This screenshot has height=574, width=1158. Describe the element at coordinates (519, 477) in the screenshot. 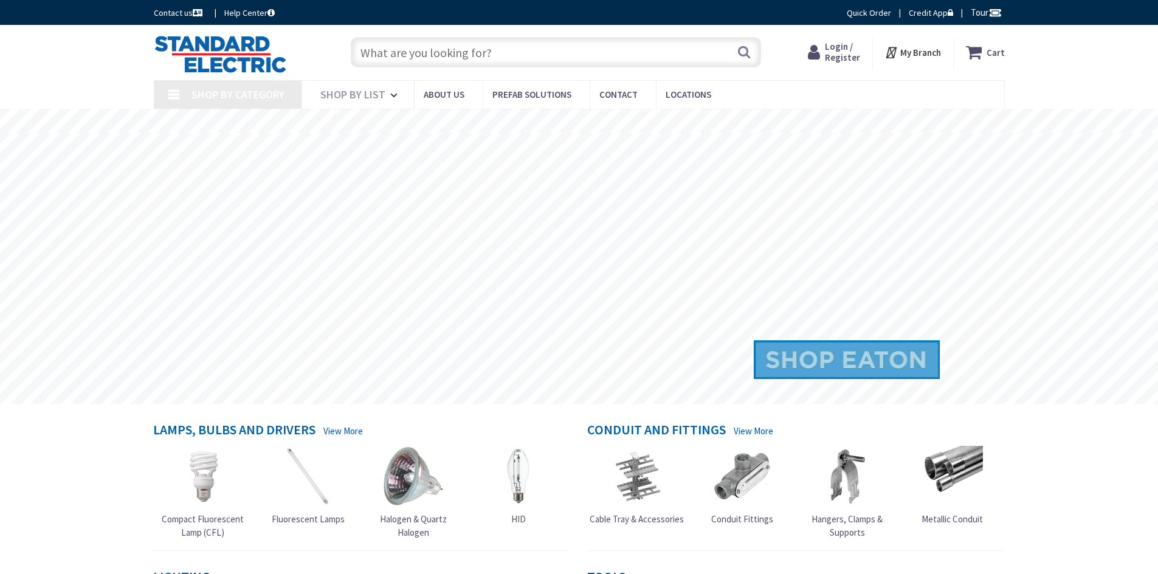

I see `img: HID` at that location.